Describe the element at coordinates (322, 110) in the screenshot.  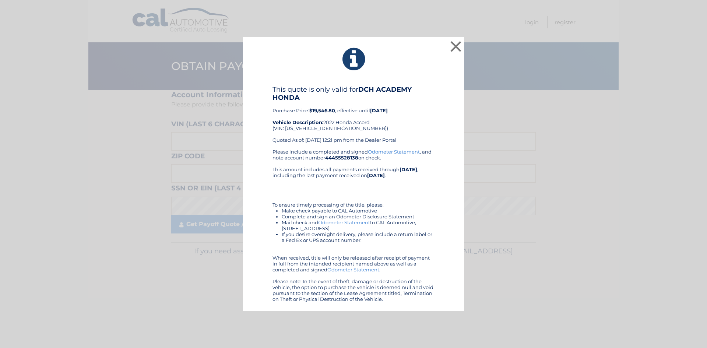
I see `b: $19,546.80` at that location.